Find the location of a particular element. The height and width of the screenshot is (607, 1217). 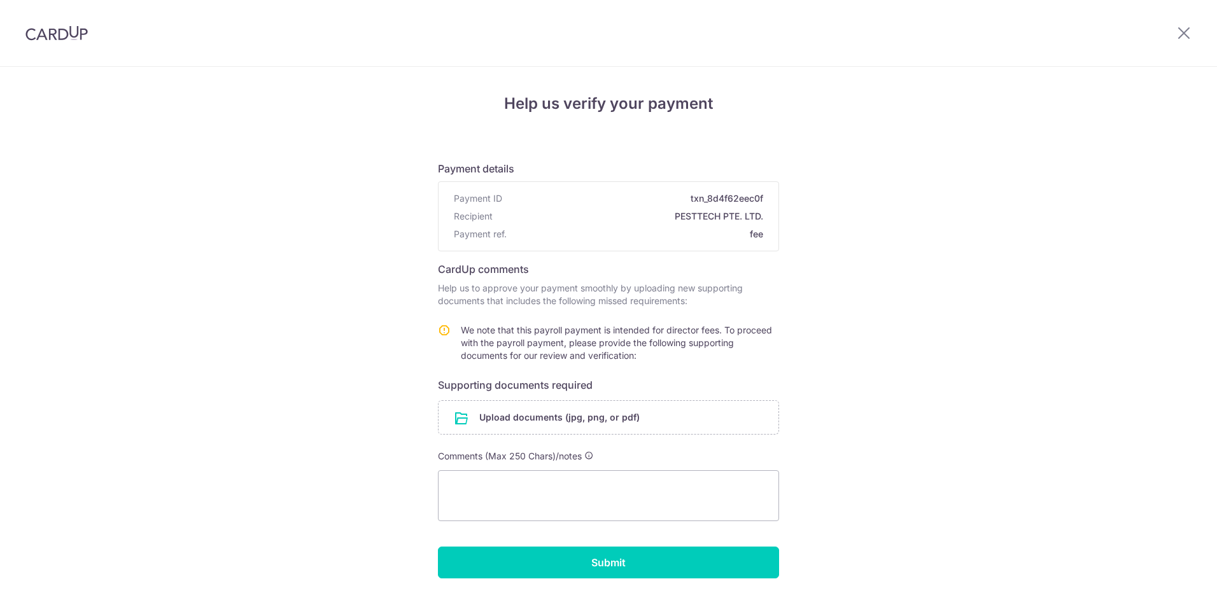

h6: CardUp comments is located at coordinates (608, 269).